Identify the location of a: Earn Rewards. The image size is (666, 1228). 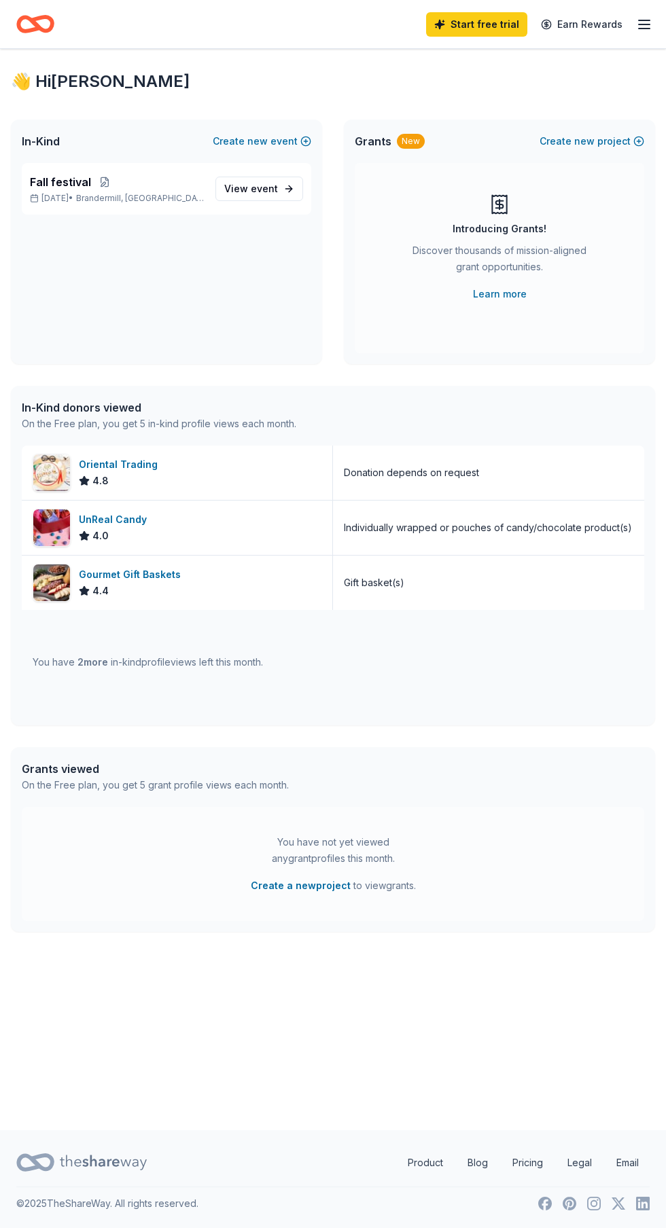
(582, 24).